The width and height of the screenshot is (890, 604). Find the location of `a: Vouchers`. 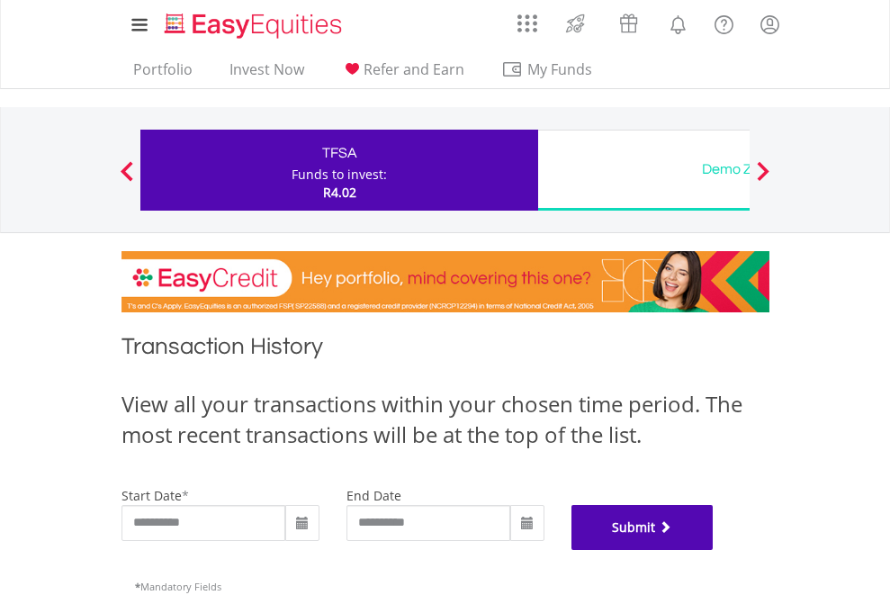

a: Vouchers is located at coordinates (628, 21).